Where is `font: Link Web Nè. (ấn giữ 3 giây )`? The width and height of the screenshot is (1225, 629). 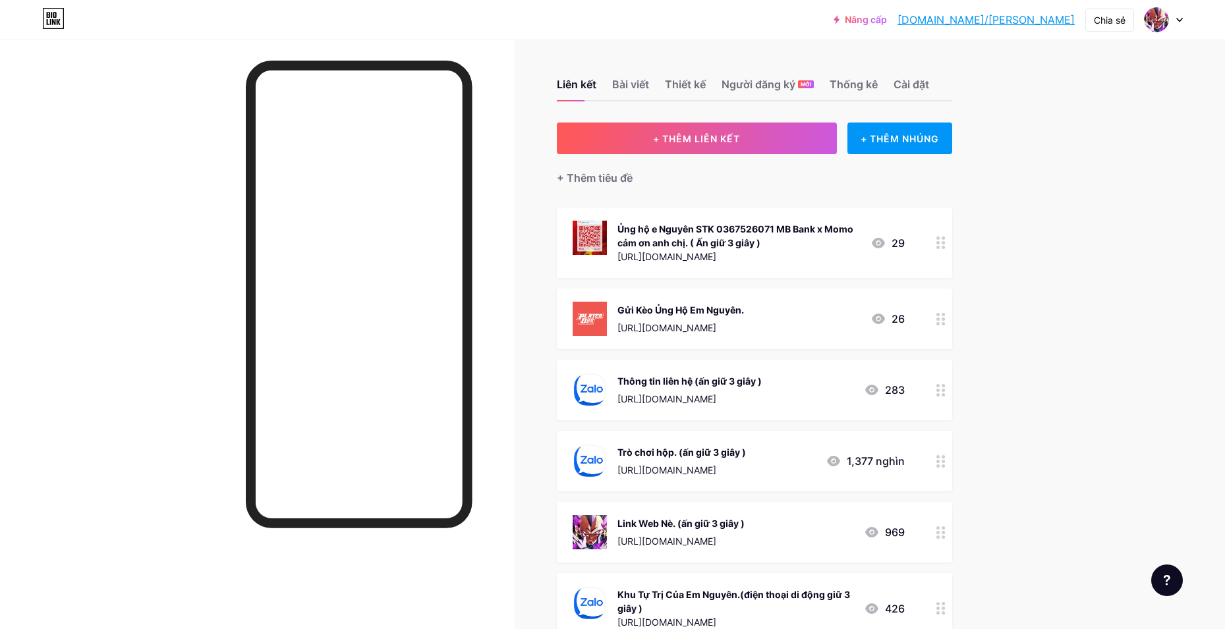
font: Link Web Nè. (ấn giữ 3 giây ) is located at coordinates (681, 523).